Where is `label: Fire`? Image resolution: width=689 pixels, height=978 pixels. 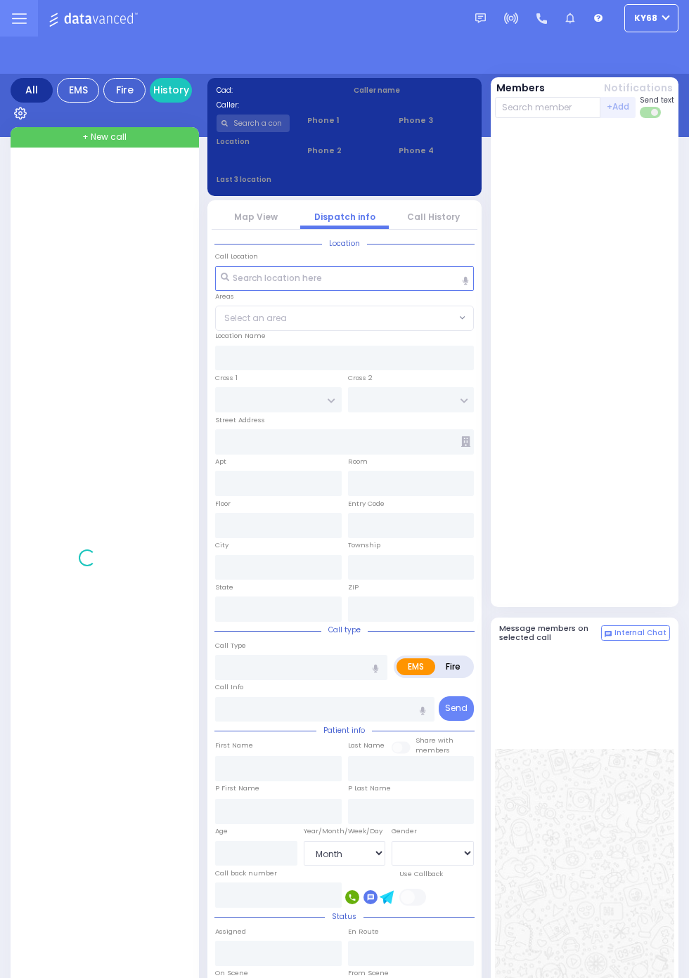 label: Fire is located at coordinates (453, 667).